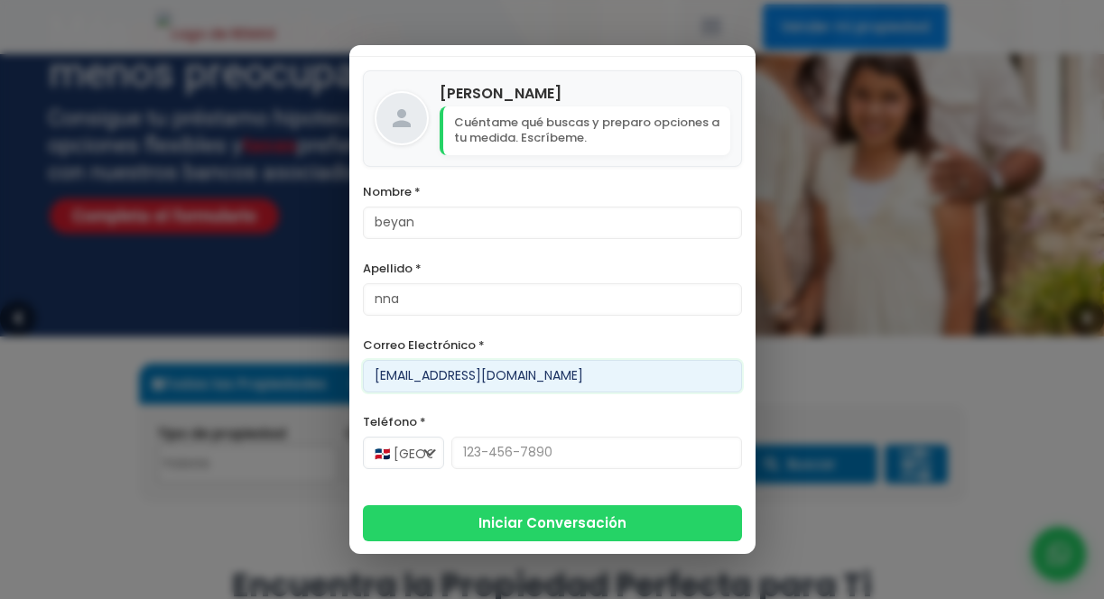 This screenshot has width=1104, height=599. I want to click on p: Cuéntame qué buscas y preparo opciones a tu medida. Escríbeme., so click(585, 131).